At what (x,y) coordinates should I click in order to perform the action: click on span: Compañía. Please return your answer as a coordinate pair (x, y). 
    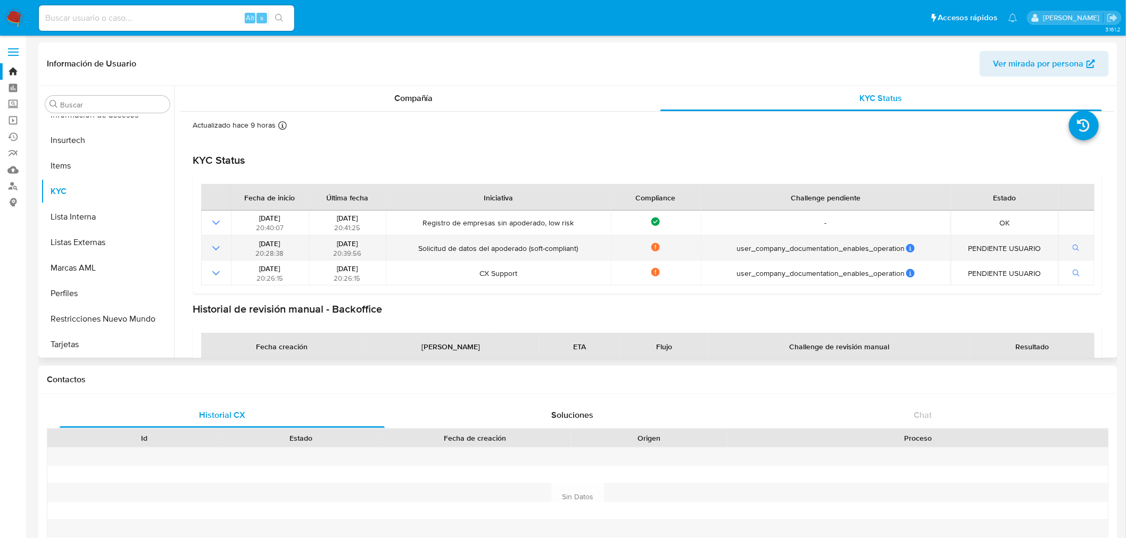
    Looking at the image, I should click on (413, 98).